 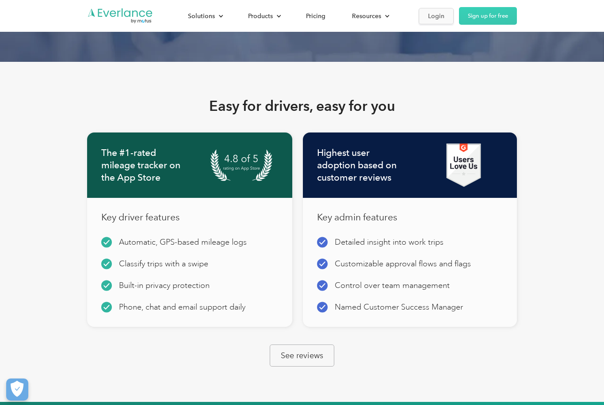 I want to click on p: Phone, chat and email support daily, so click(x=182, y=307).